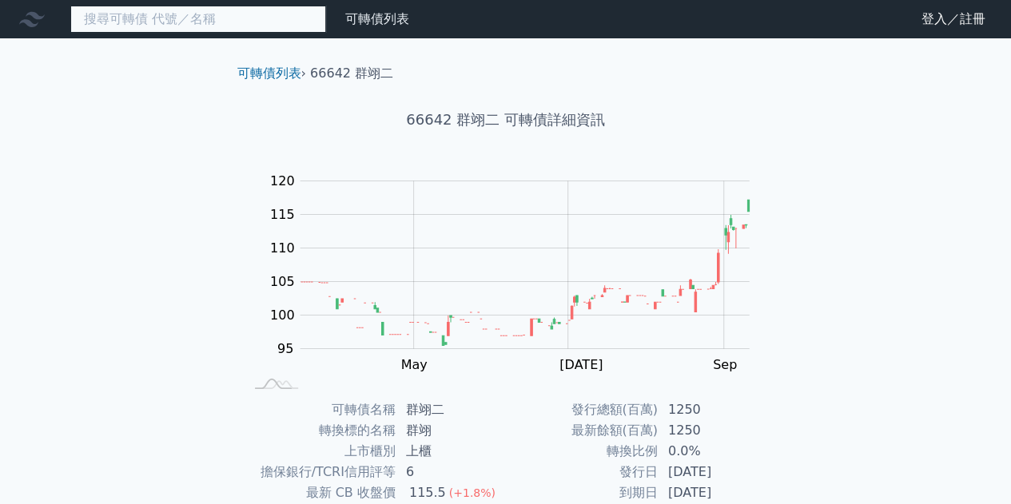 This screenshot has height=504, width=1011. Describe the element at coordinates (352, 74) in the screenshot. I see `li: 66642 群翊二` at that location.